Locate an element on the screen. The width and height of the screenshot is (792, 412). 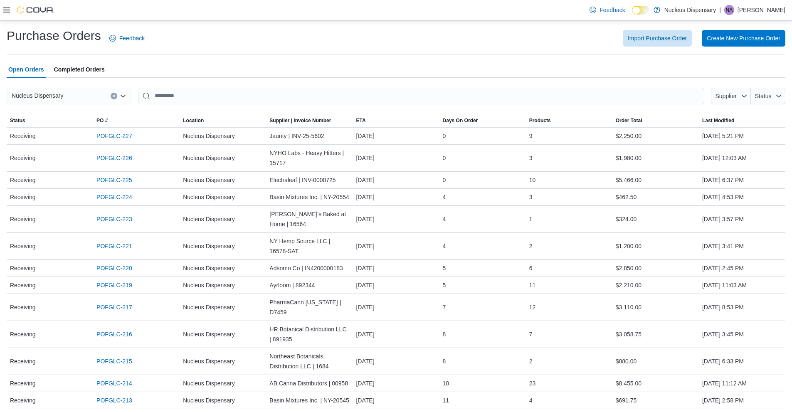
div: Neil Ashmeade is located at coordinates (730, 10).